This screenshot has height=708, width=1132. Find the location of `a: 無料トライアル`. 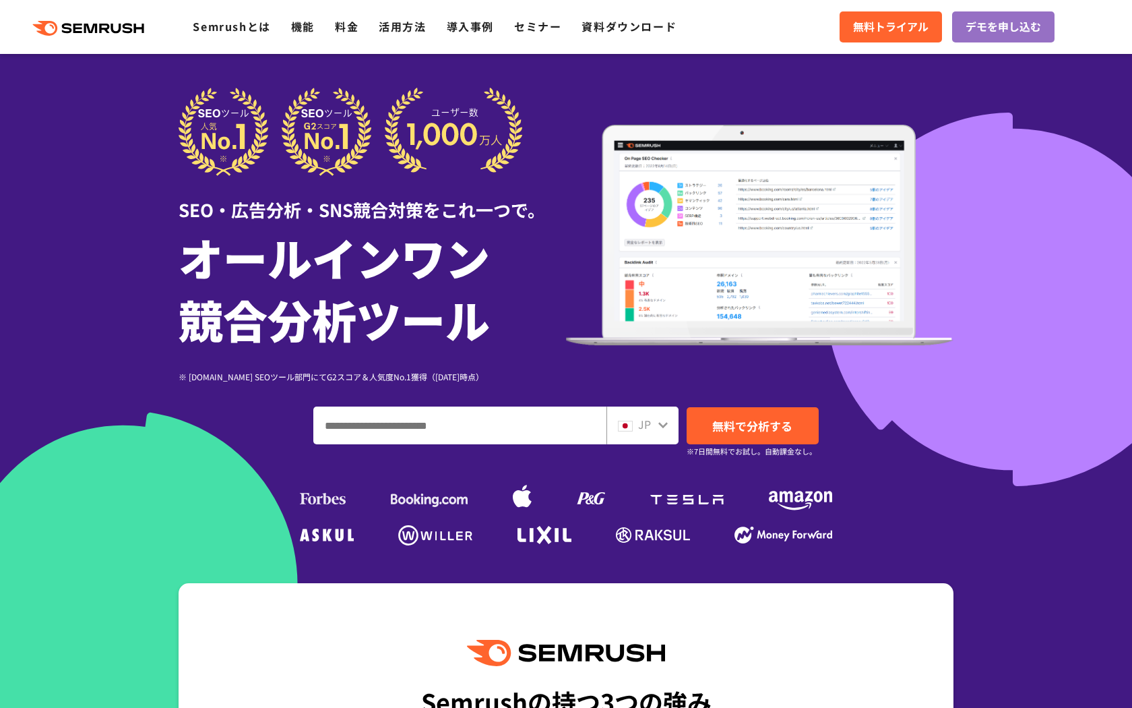

a: 無料トライアル is located at coordinates (891, 27).